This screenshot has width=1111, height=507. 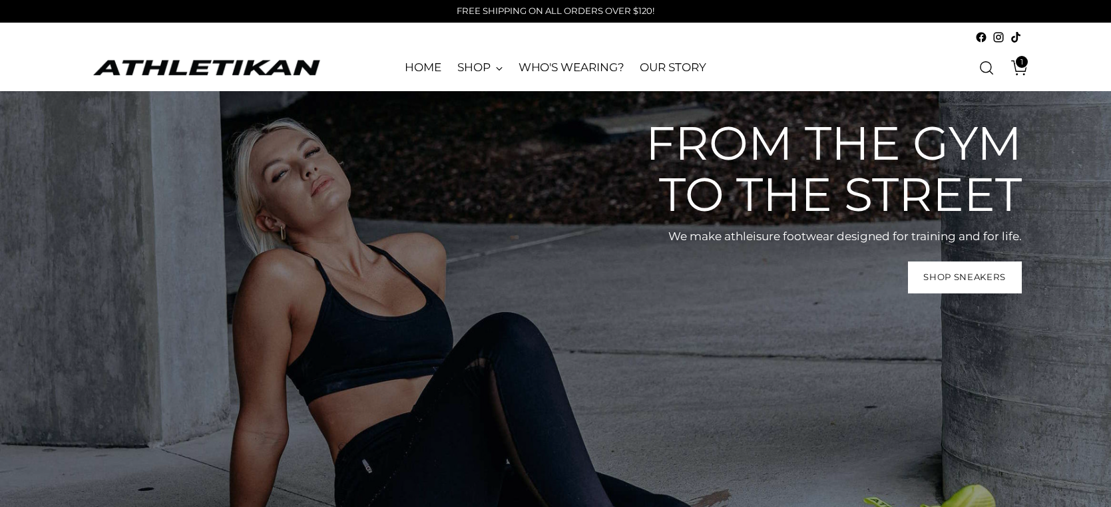 I want to click on span: Shop Sneakers, so click(x=964, y=277).